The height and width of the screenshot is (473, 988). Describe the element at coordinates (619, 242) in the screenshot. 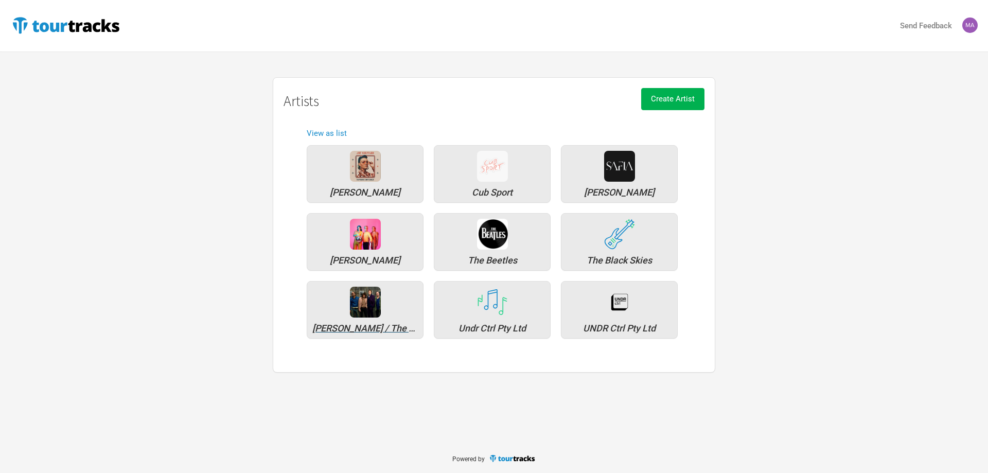

I see `a: The Black Skies` at that location.